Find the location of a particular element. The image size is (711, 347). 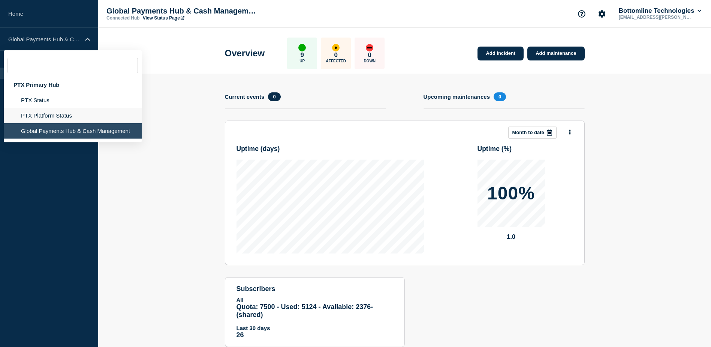

h1: Overview is located at coordinates (245, 53).